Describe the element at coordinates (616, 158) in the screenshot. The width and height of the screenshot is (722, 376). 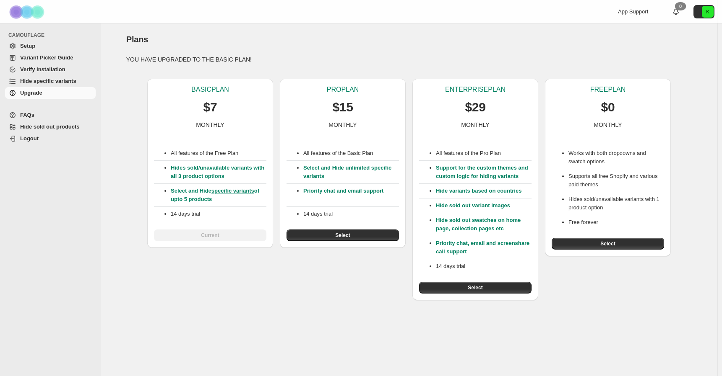
I see `li: Works with both dropdowns and swatch options` at that location.